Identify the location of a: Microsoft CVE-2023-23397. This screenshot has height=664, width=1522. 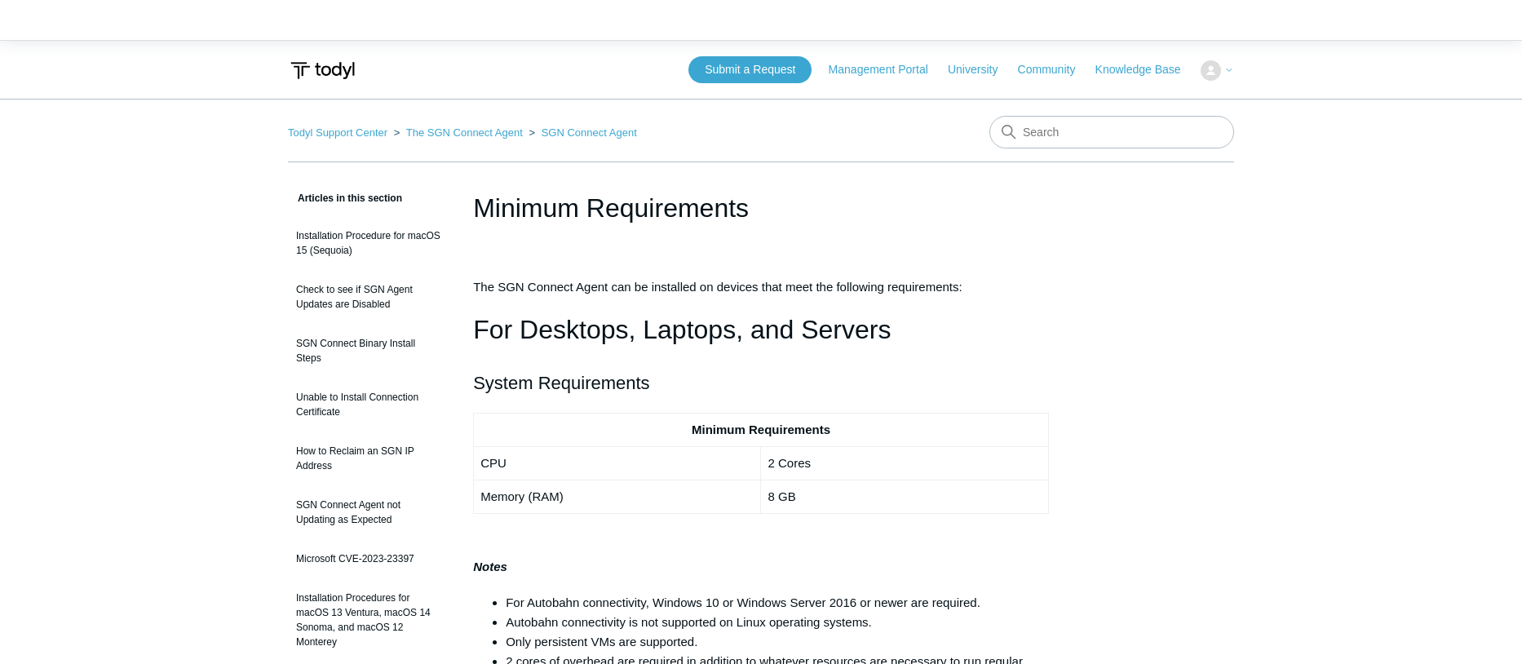
(368, 559).